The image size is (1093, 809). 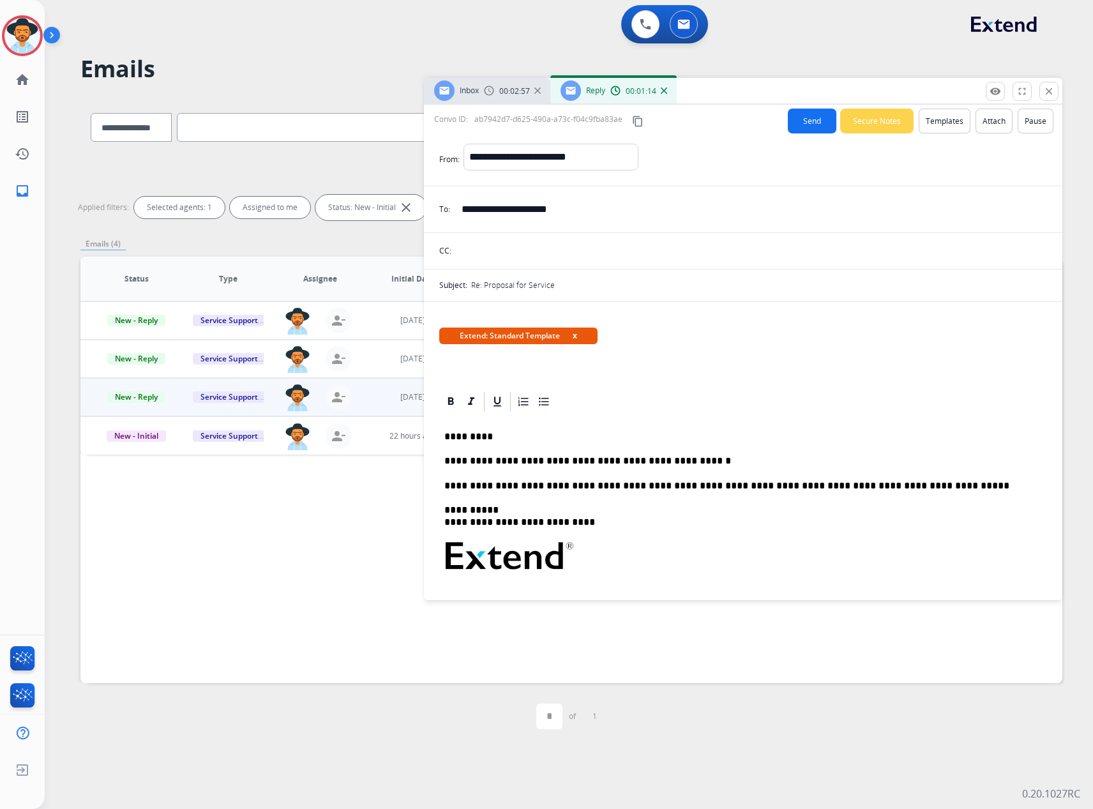 I want to click on span: Reply, so click(x=595, y=90).